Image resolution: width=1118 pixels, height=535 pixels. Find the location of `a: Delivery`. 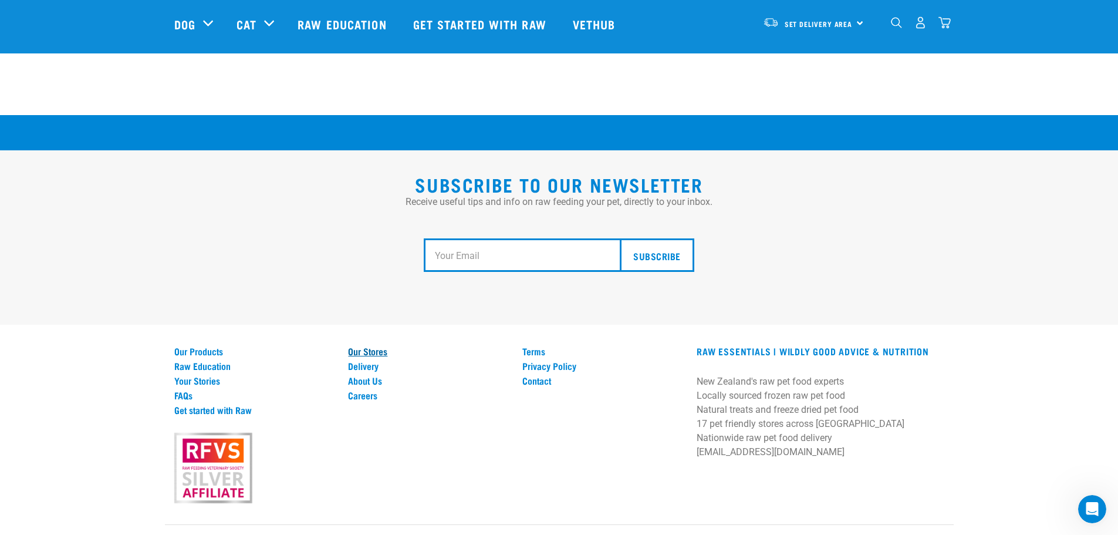

a: Delivery is located at coordinates (428, 366).